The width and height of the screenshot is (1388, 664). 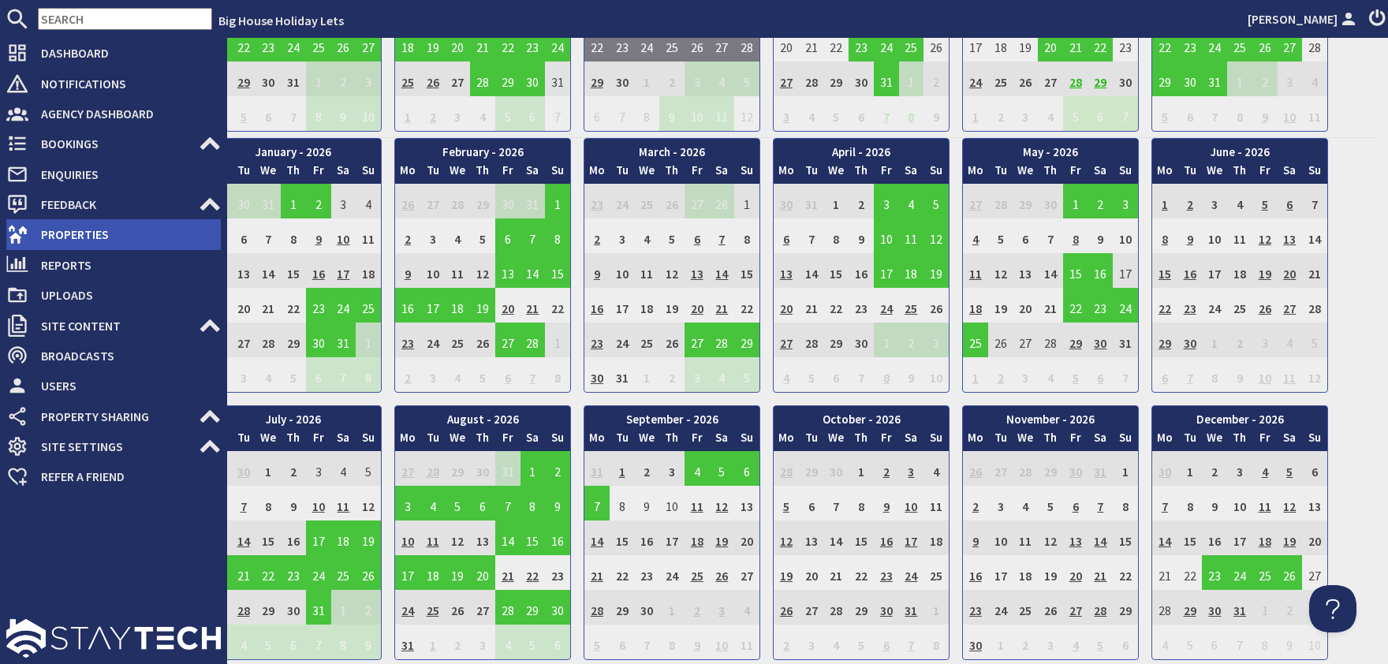 I want to click on a: Big House Holiday Lets, so click(x=281, y=21).